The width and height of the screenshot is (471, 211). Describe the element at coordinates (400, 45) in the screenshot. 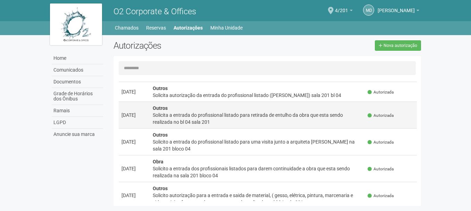

I see `span: Nova autorização` at that location.